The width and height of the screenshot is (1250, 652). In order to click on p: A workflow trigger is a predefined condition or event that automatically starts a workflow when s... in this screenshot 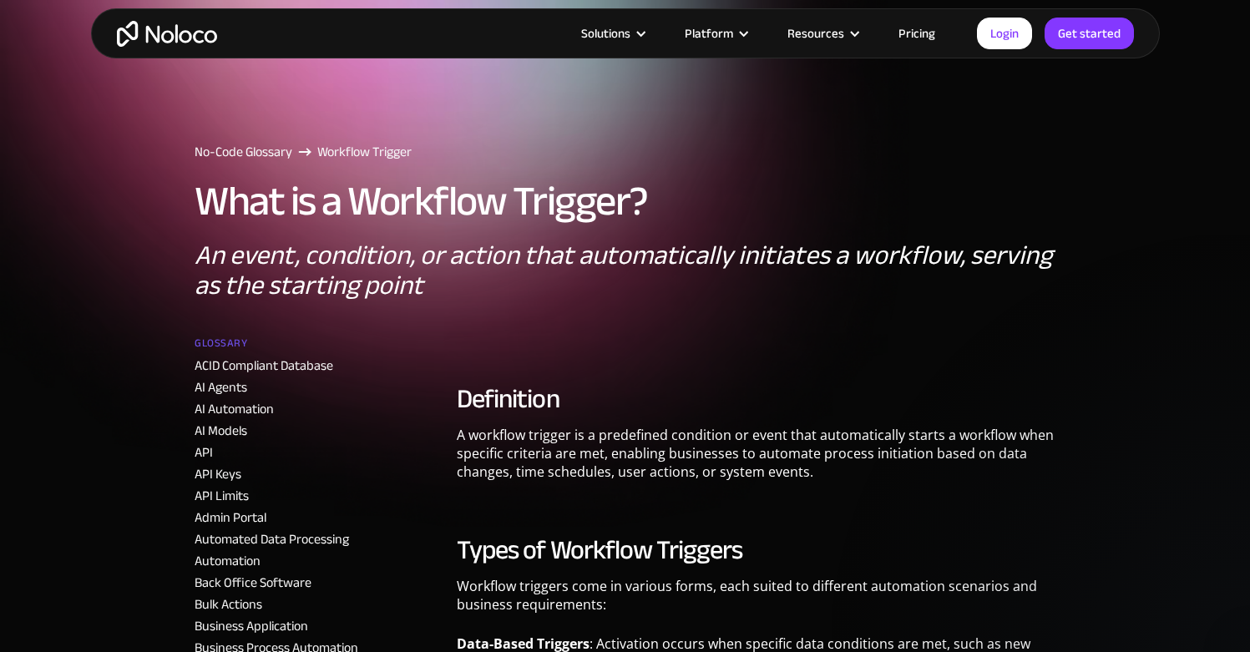, I will do `click(756, 459)`.